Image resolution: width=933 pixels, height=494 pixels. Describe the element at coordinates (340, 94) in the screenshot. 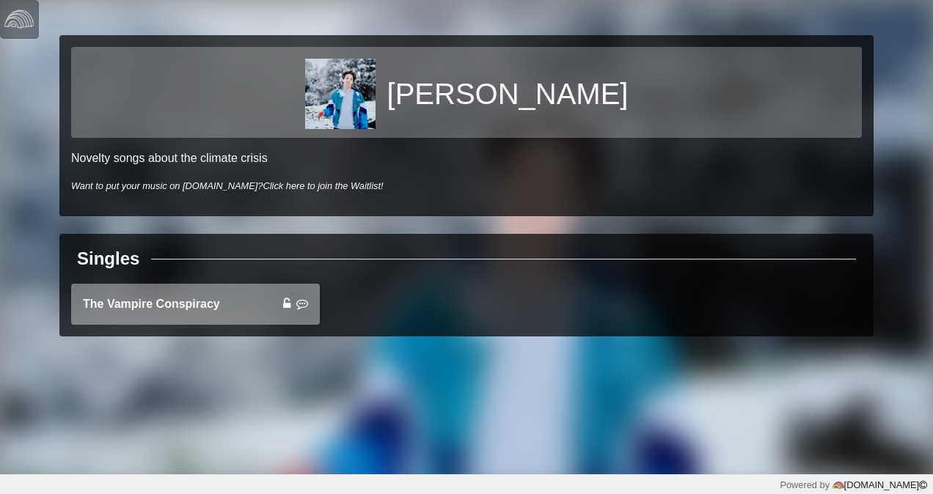

I see `img: eb9ed39eff683bb2b518755934ce032baea6bb6b941775af2c03d2a613d9c258.jpg` at that location.